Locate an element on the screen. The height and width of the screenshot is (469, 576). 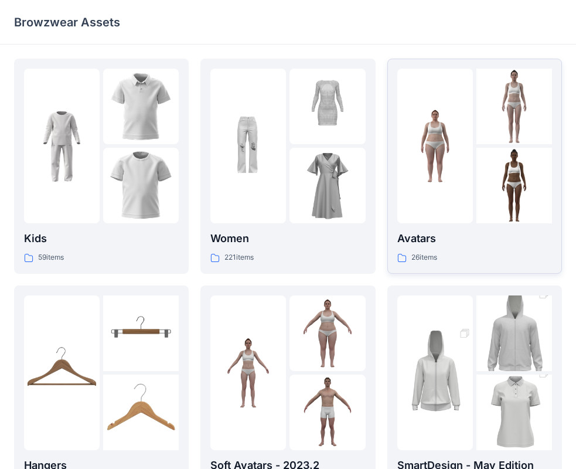
a: folder 1folder 2folder 3Kids59items is located at coordinates (101, 166).